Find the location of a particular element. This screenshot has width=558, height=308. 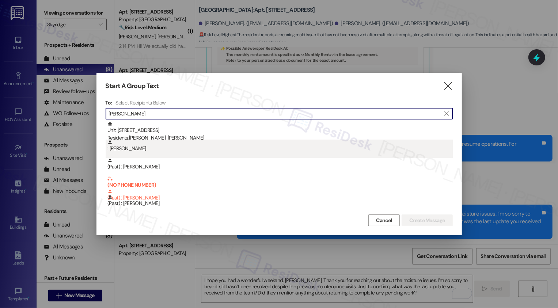

button: Clear text is located at coordinates (447, 114).